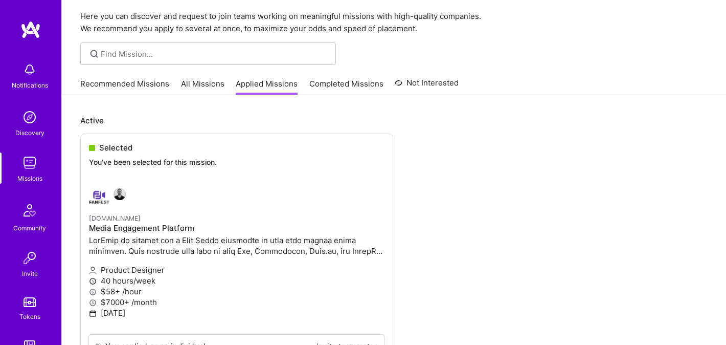  Describe the element at coordinates (346, 86) in the screenshot. I see `a: Completed Missions` at that location.